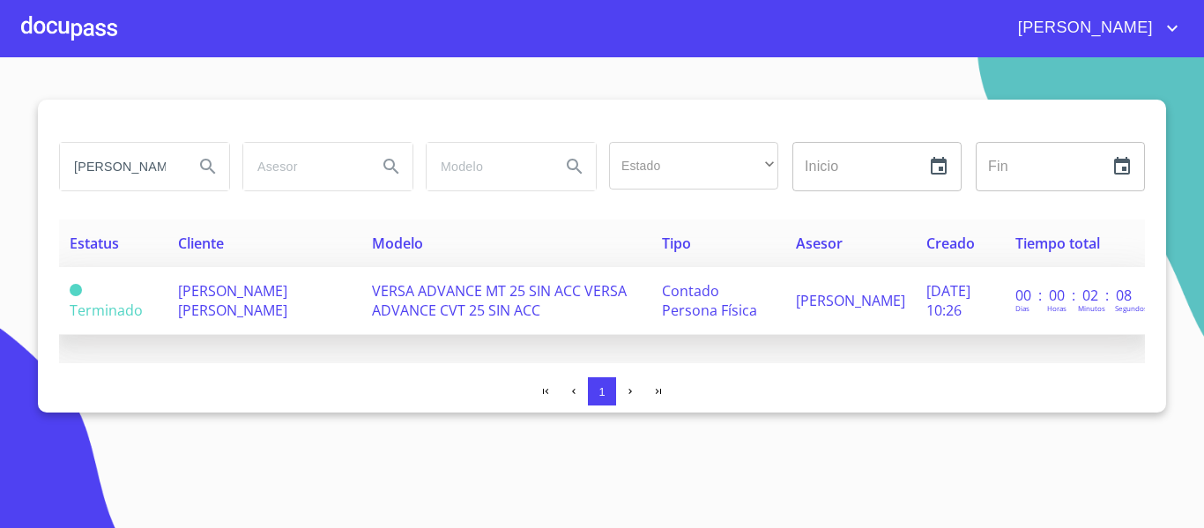  I want to click on span: Tipo, so click(676, 243).